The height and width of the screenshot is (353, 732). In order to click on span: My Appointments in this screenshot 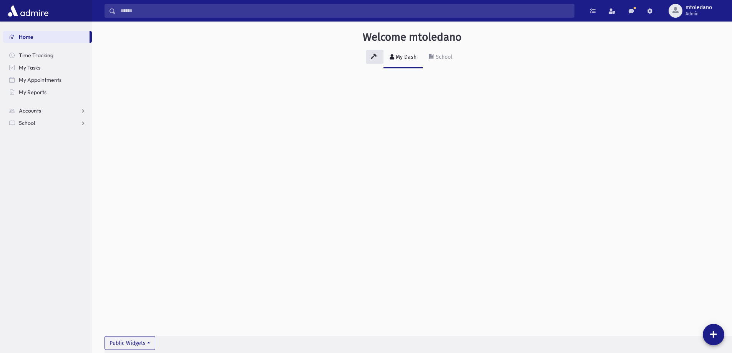, I will do `click(40, 80)`.